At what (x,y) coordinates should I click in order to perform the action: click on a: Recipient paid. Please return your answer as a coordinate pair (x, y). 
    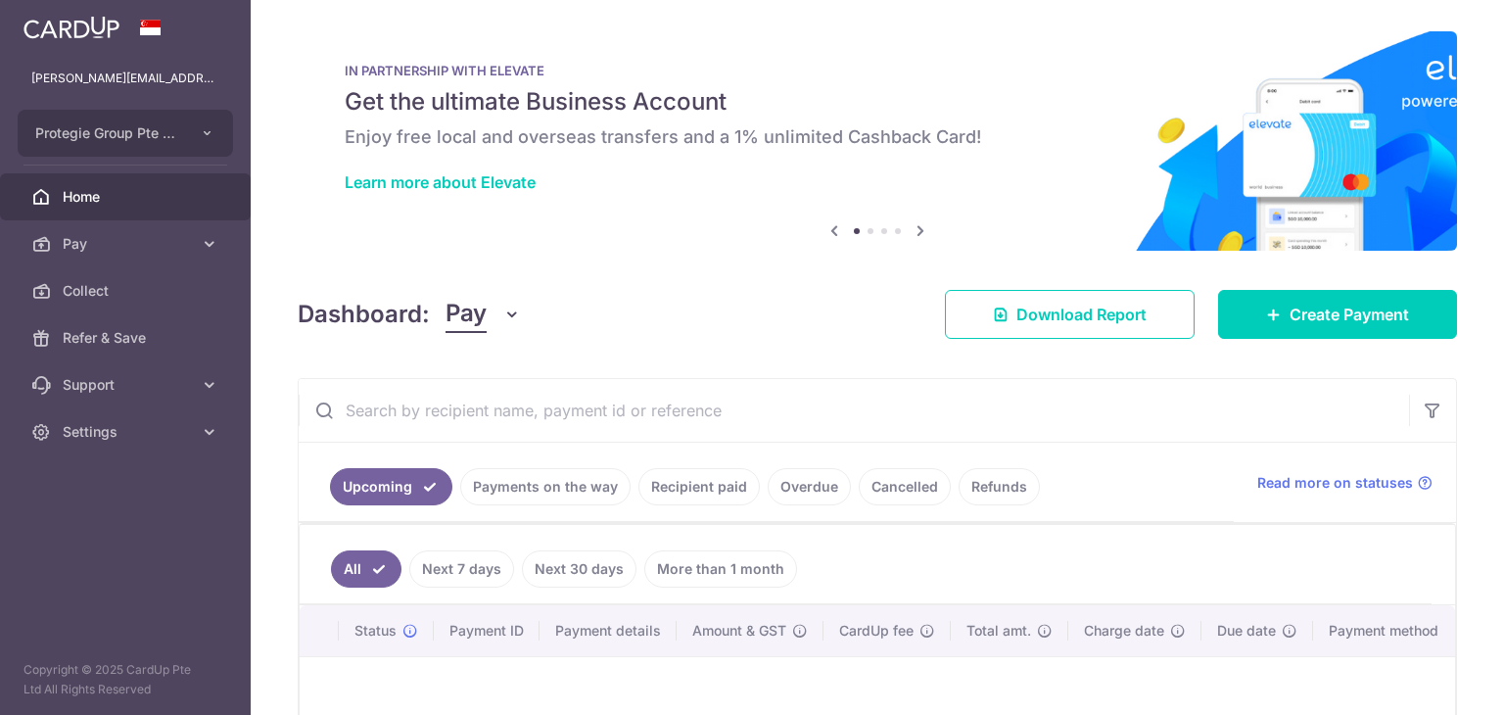
    Looking at the image, I should click on (699, 486).